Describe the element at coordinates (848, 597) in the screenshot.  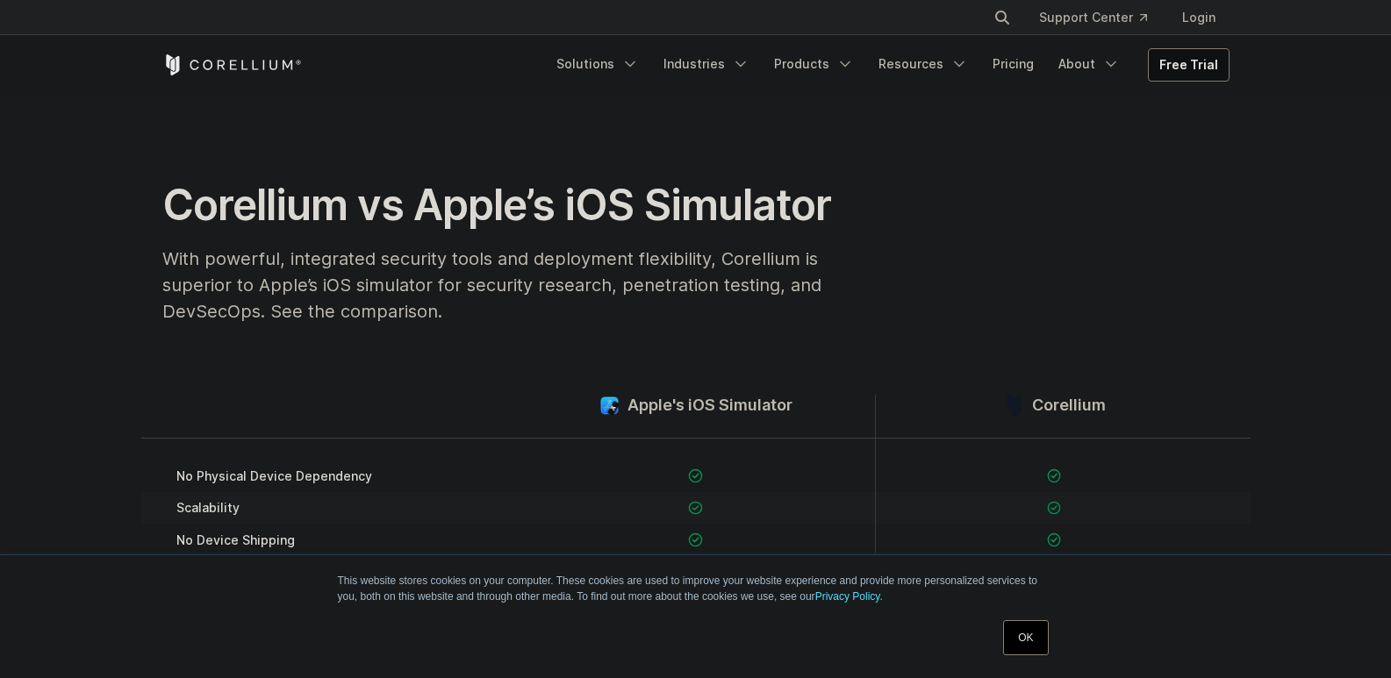
I see `a: Privacy Policy.` at that location.